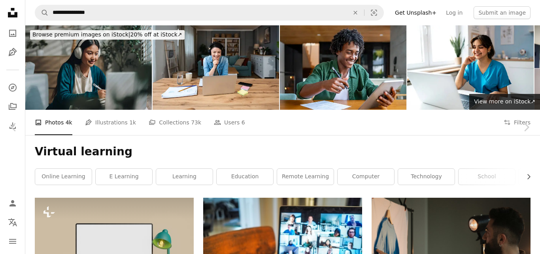  I want to click on a: remote learning, so click(305, 176).